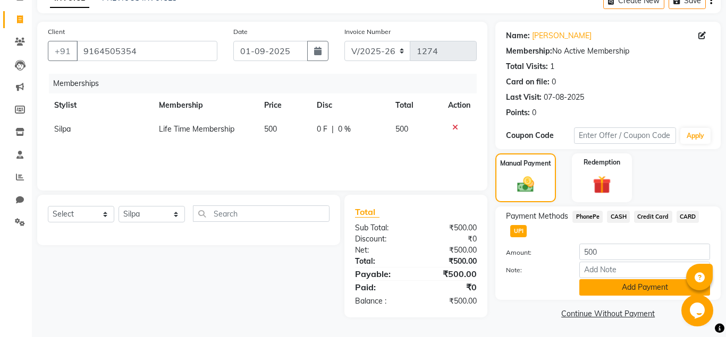 The height and width of the screenshot is (337, 726). Describe the element at coordinates (535, 253) in the screenshot. I see `label: Amount:` at that location.